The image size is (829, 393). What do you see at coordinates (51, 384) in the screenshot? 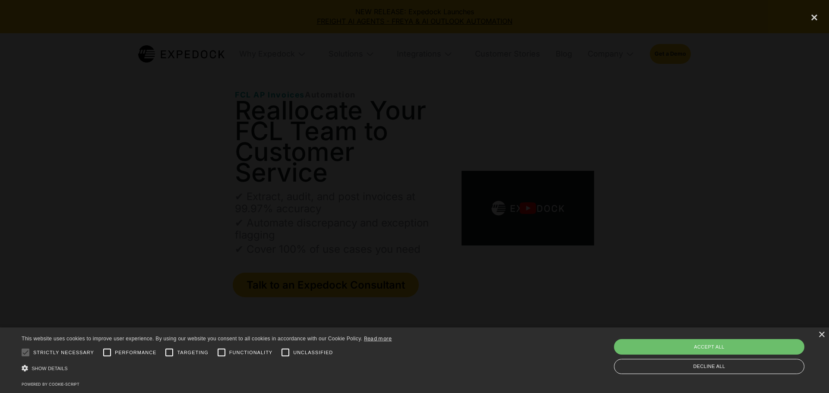
I see `a: Powered by cookie-script` at bounding box center [51, 384].